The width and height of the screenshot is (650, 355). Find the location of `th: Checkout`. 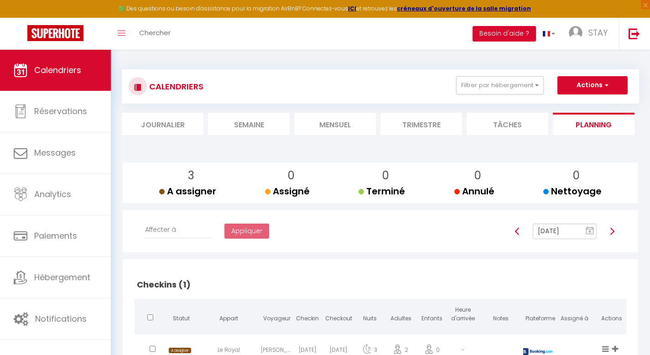

th: Checkout is located at coordinates (339, 315).